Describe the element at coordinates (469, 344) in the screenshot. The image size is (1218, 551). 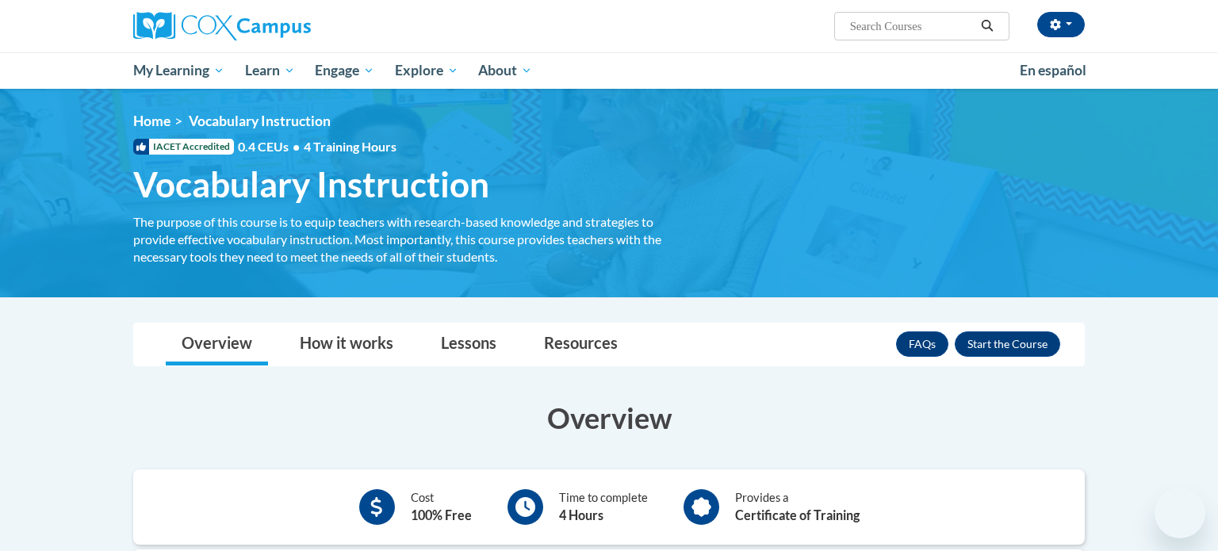
I see `a: Lessons` at that location.